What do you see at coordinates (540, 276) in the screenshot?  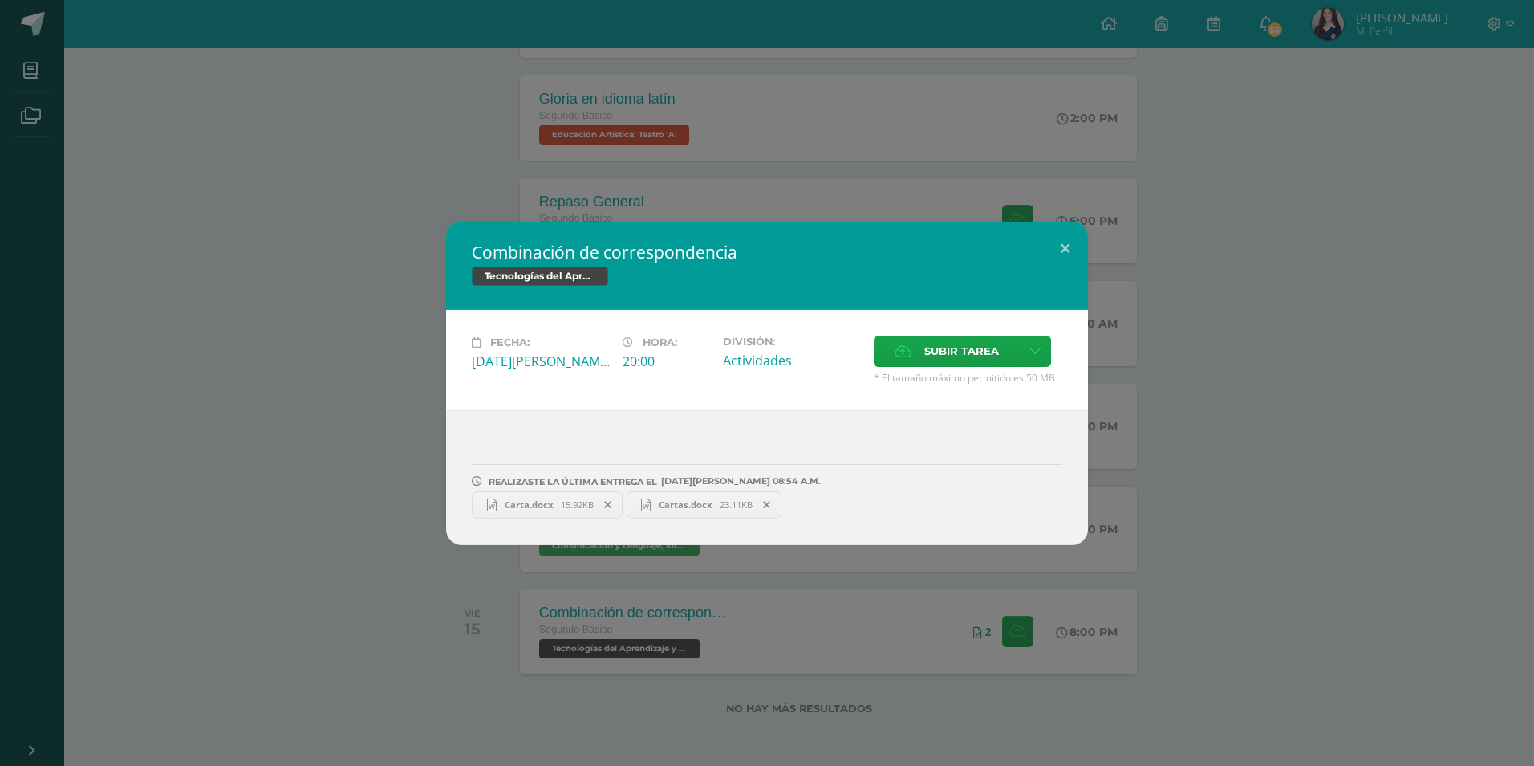 I see `span: Tecnologías del Aprendizaje y la Comunicación` at bounding box center [540, 276].